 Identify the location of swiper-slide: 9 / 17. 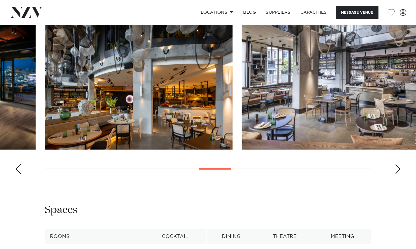
(138, 80).